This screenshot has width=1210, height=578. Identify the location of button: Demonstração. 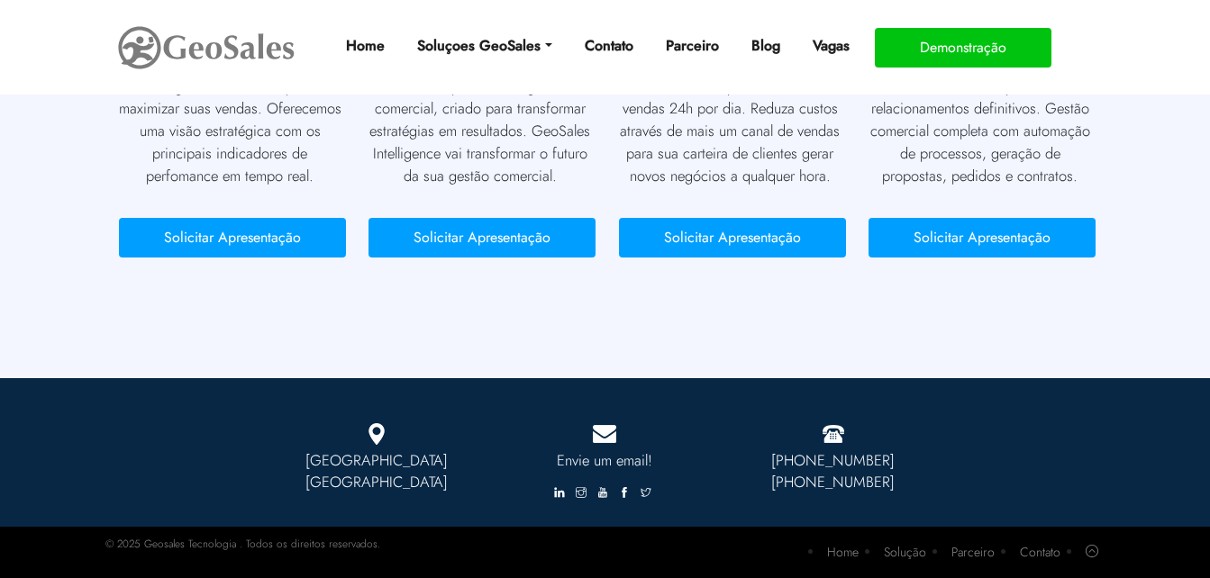
(963, 48).